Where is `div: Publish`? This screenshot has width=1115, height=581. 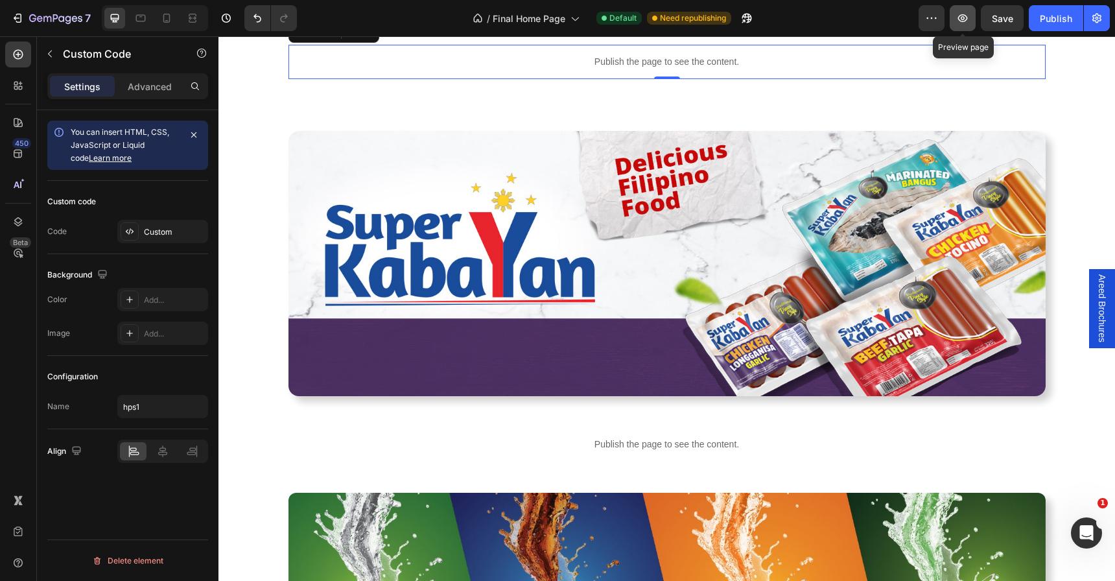 div: Publish is located at coordinates (1056, 18).